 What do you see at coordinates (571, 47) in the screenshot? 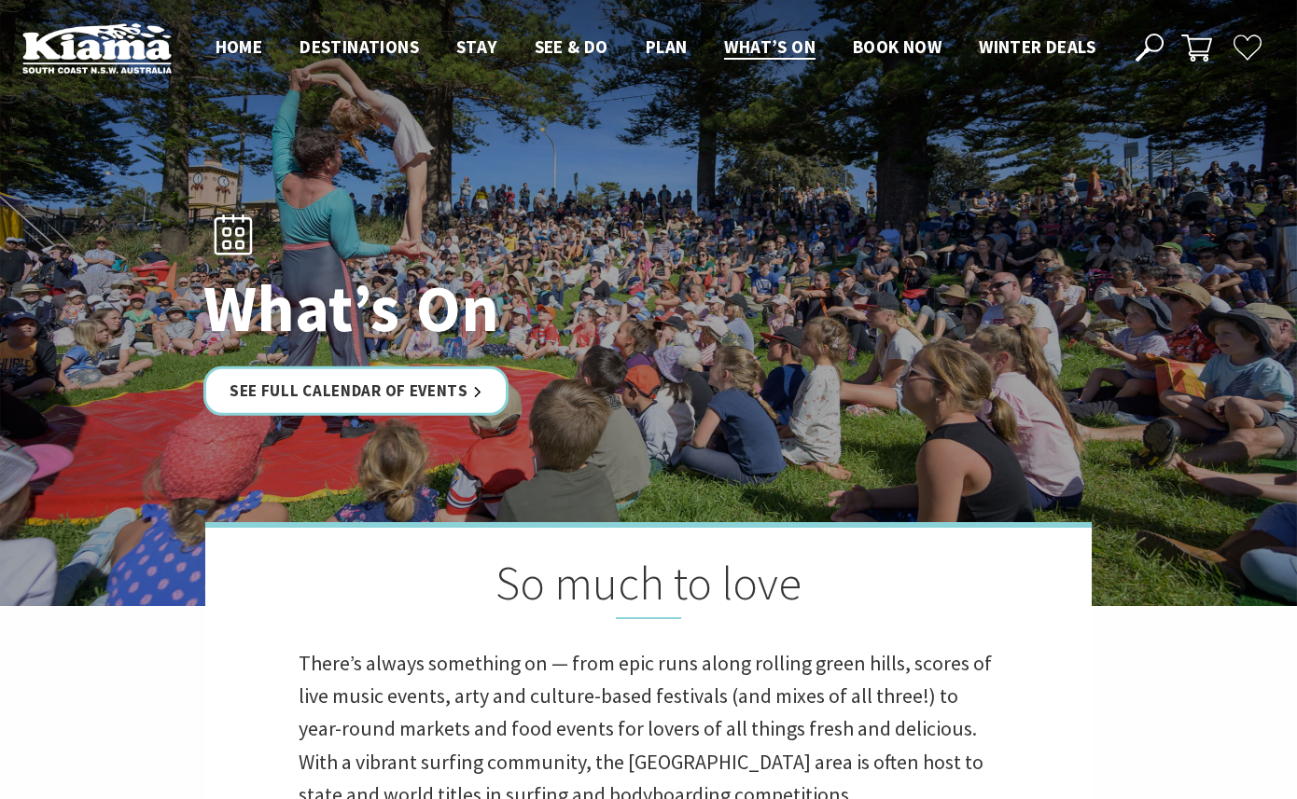
I see `span: See & Do` at bounding box center [571, 47].